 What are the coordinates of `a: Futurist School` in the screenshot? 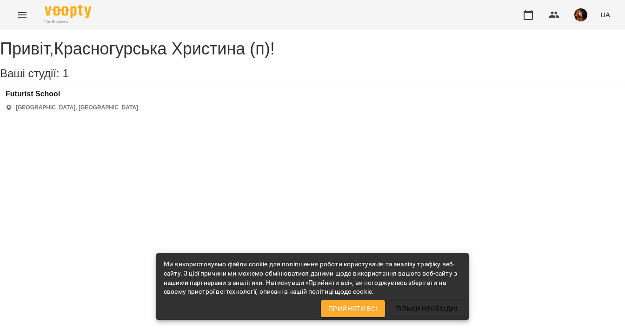 It's located at (72, 94).